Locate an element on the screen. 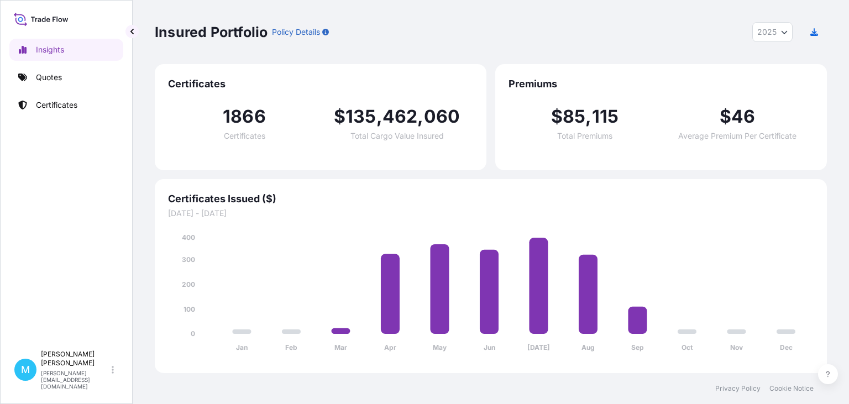 The image size is (849, 404). tspan: Aug is located at coordinates (588, 347).